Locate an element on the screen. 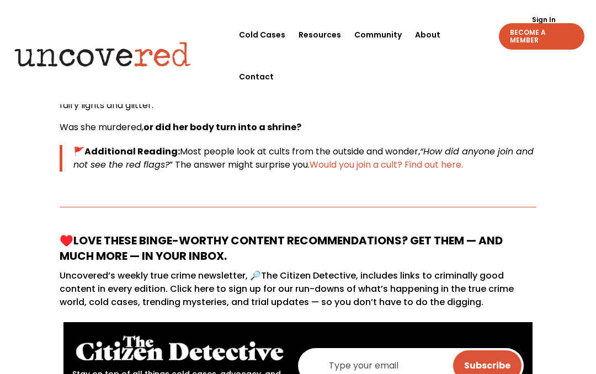 The width and height of the screenshot is (596, 374). img: The Citizen Detective is located at coordinates (179, 349).